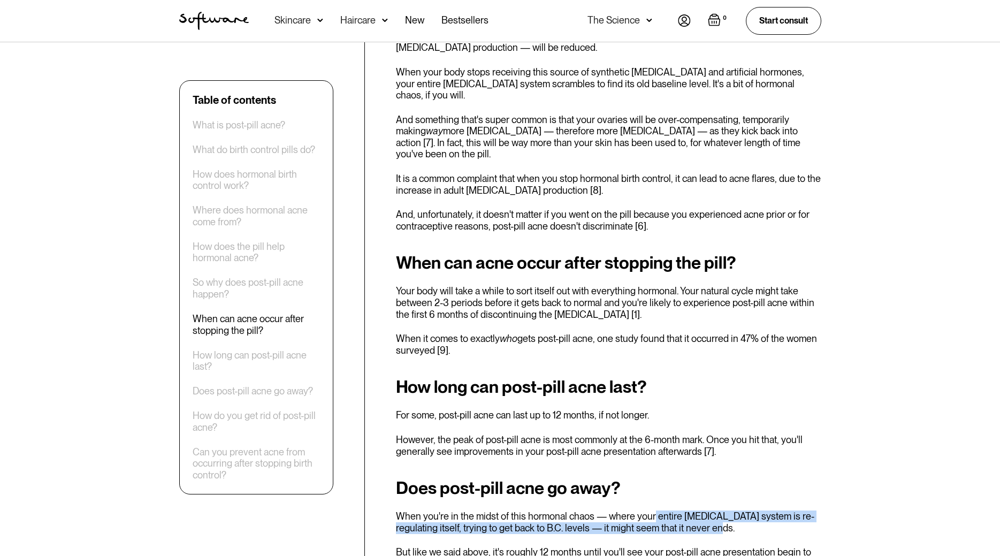 Image resolution: width=1000 pixels, height=556 pixels. I want to click on a: Where does hormonal acne come from?, so click(256, 216).